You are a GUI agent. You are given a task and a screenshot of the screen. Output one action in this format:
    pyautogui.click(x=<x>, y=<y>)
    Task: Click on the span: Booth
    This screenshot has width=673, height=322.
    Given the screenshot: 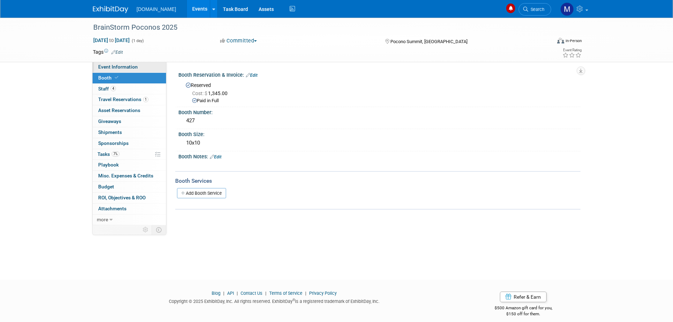 What is the action you would take?
    pyautogui.click(x=109, y=78)
    